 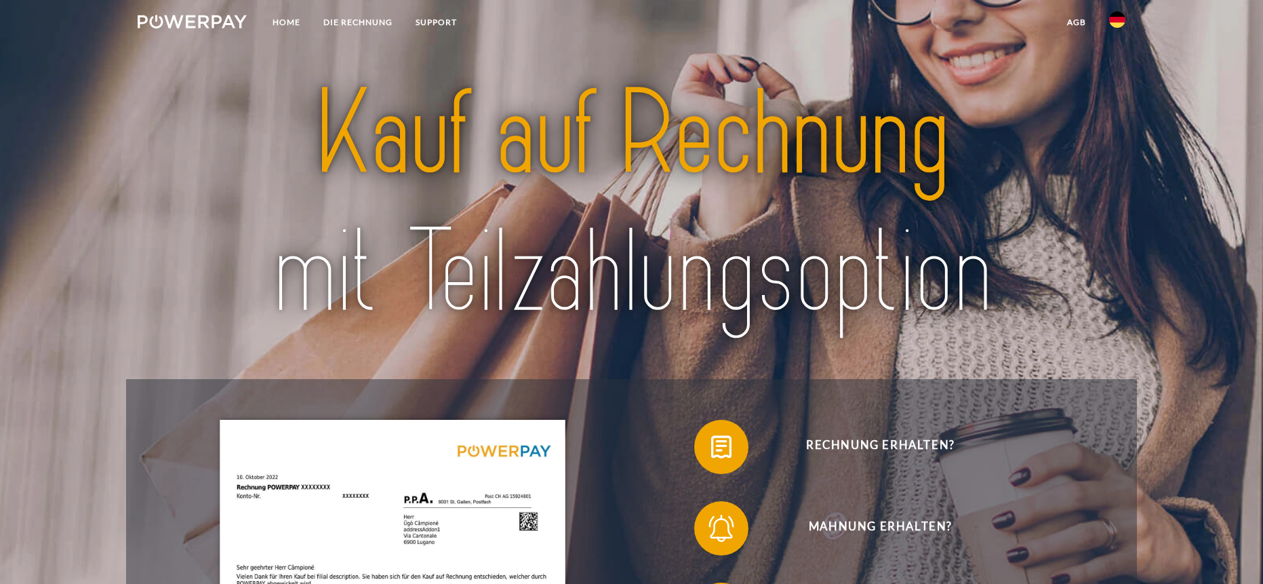 I want to click on img: qb_bell.svg, so click(x=721, y=528).